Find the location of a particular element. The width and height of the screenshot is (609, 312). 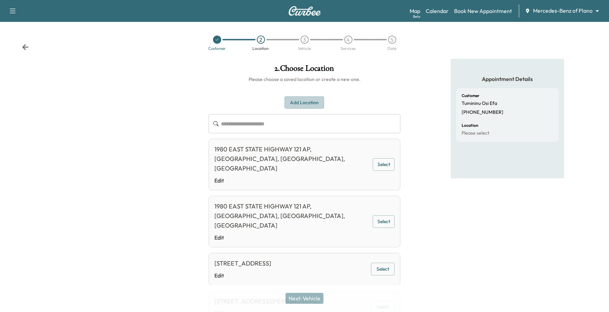

div: Back is located at coordinates (25, 47).